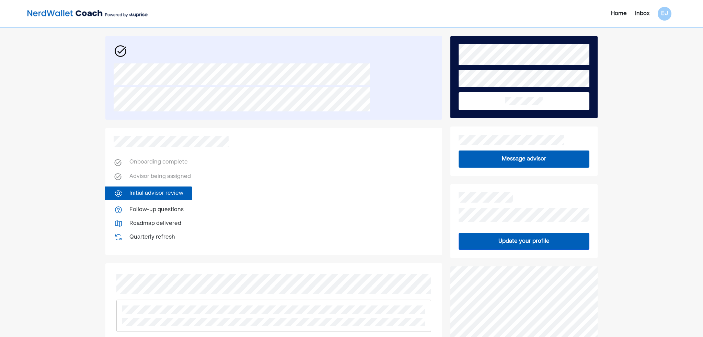  Describe the element at coordinates (642, 14) in the screenshot. I see `div: Inbox` at that location.